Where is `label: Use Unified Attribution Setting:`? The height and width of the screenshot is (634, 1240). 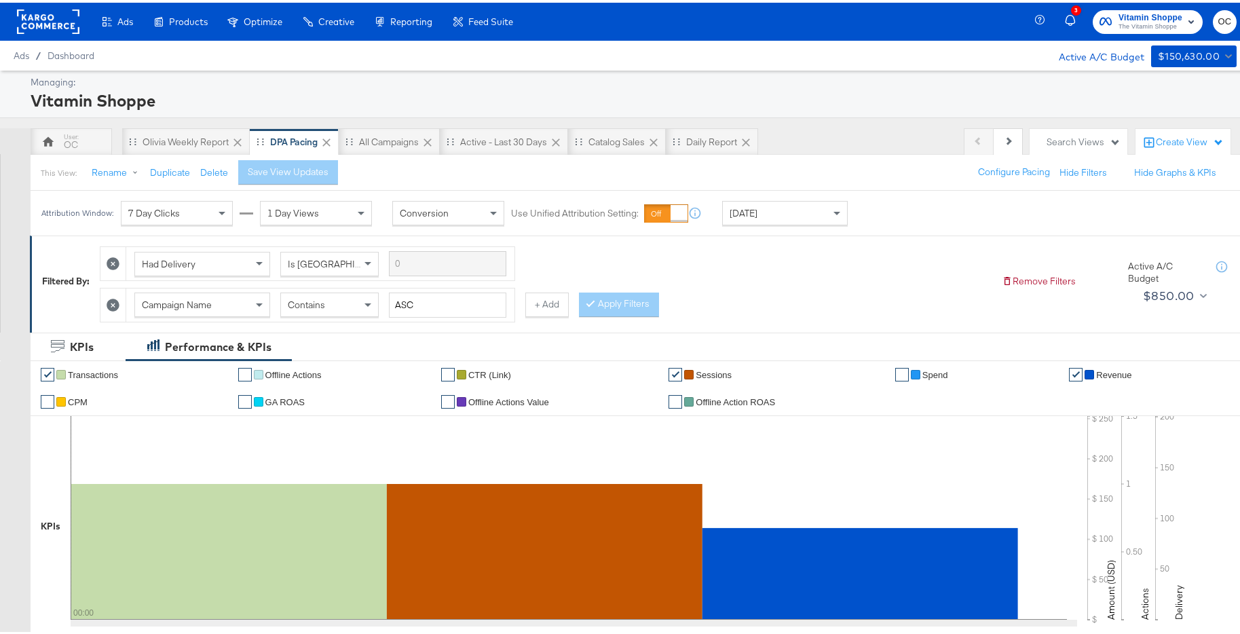 label: Use Unified Attribution Setting: is located at coordinates (575, 210).